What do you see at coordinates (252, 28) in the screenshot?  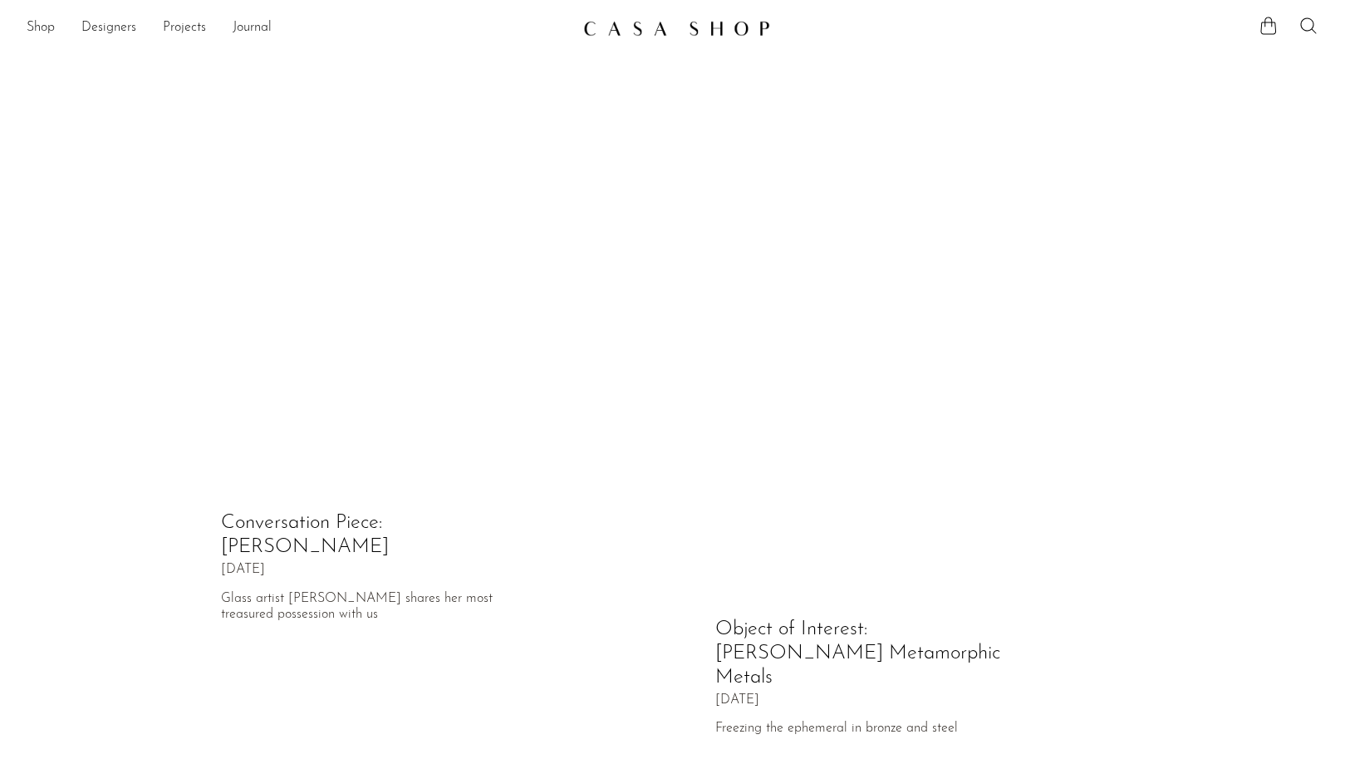 I see `a: Journal` at bounding box center [252, 28].